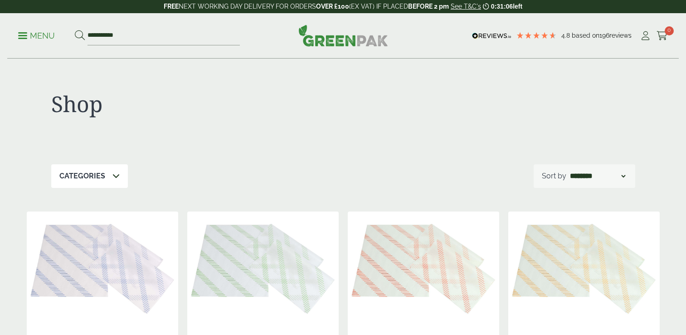  What do you see at coordinates (604, 35) in the screenshot?
I see `span: 196` at bounding box center [604, 35].